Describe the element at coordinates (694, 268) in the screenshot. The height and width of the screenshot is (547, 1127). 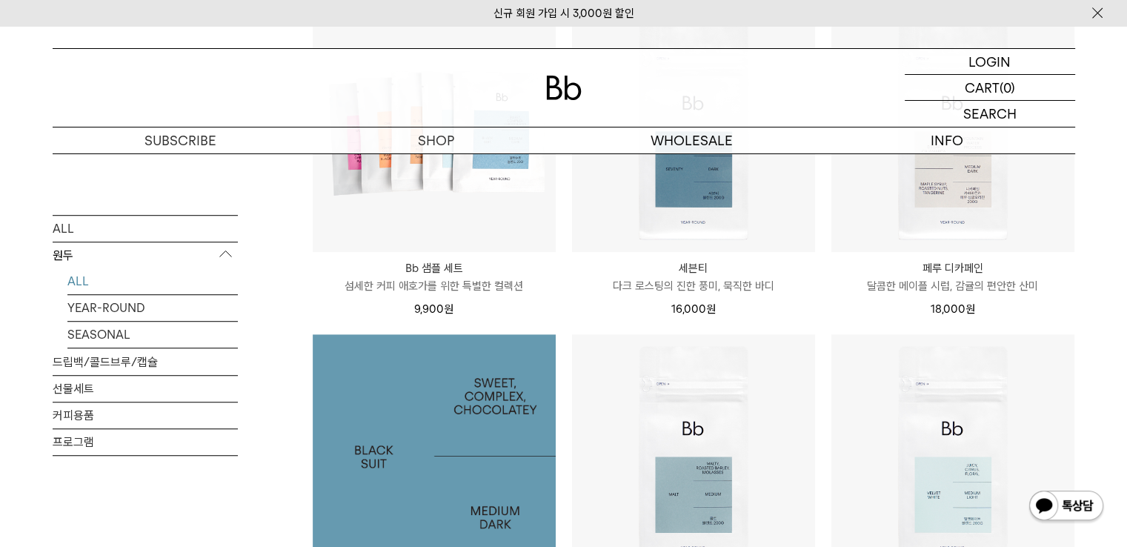
I see `p: 세븐티` at that location.